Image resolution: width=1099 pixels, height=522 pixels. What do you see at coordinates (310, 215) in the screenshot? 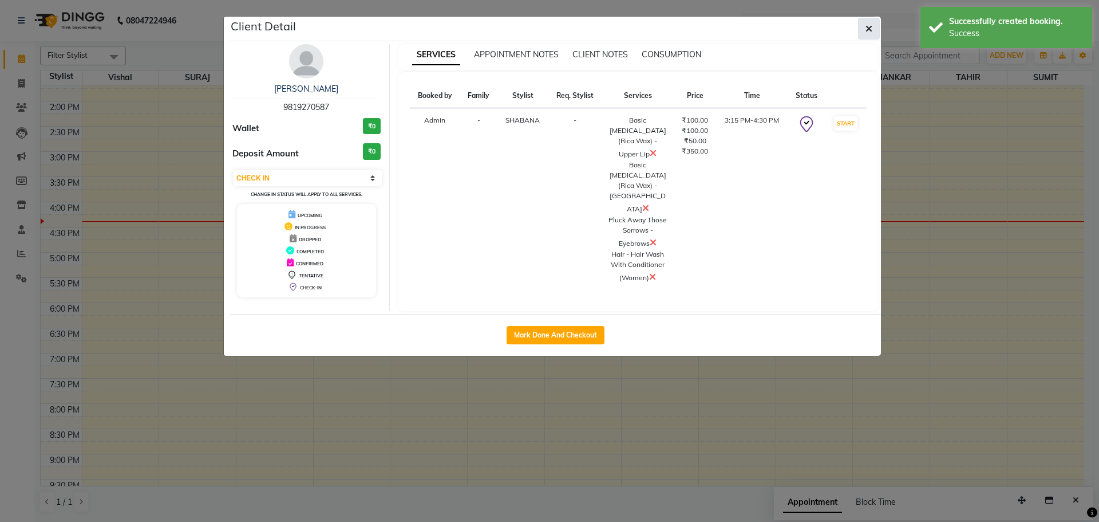
I see `span: UPCOMING` at bounding box center [310, 215].